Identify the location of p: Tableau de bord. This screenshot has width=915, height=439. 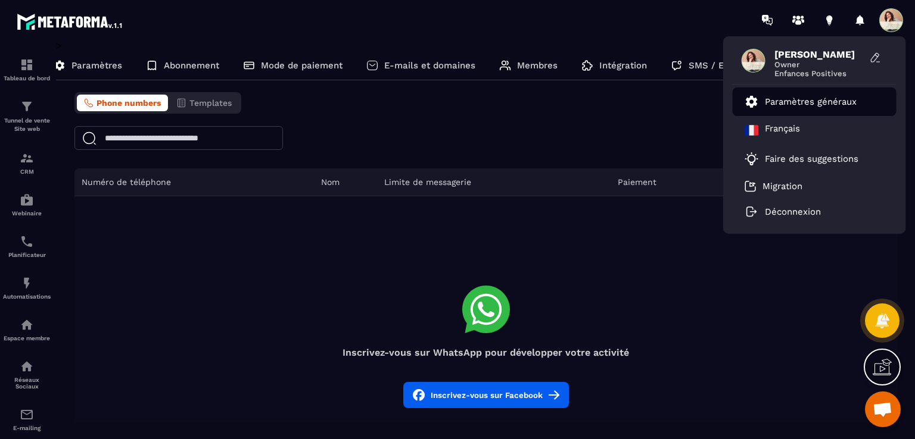
(27, 78).